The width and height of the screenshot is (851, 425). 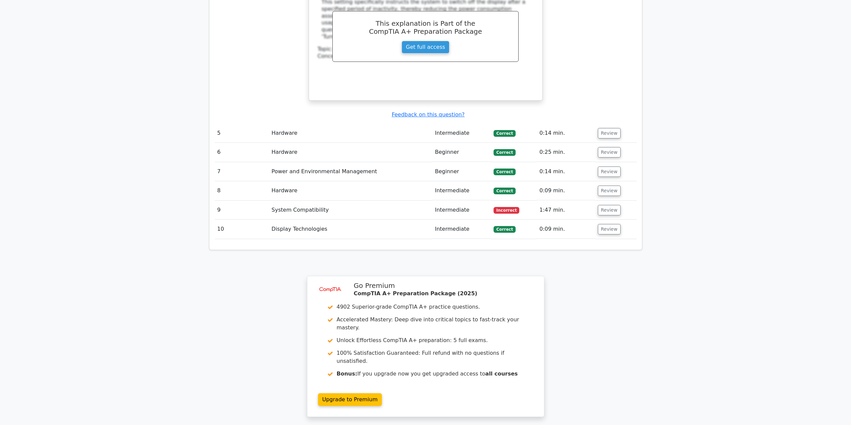 I want to click on td: 1:47 min., so click(x=566, y=210).